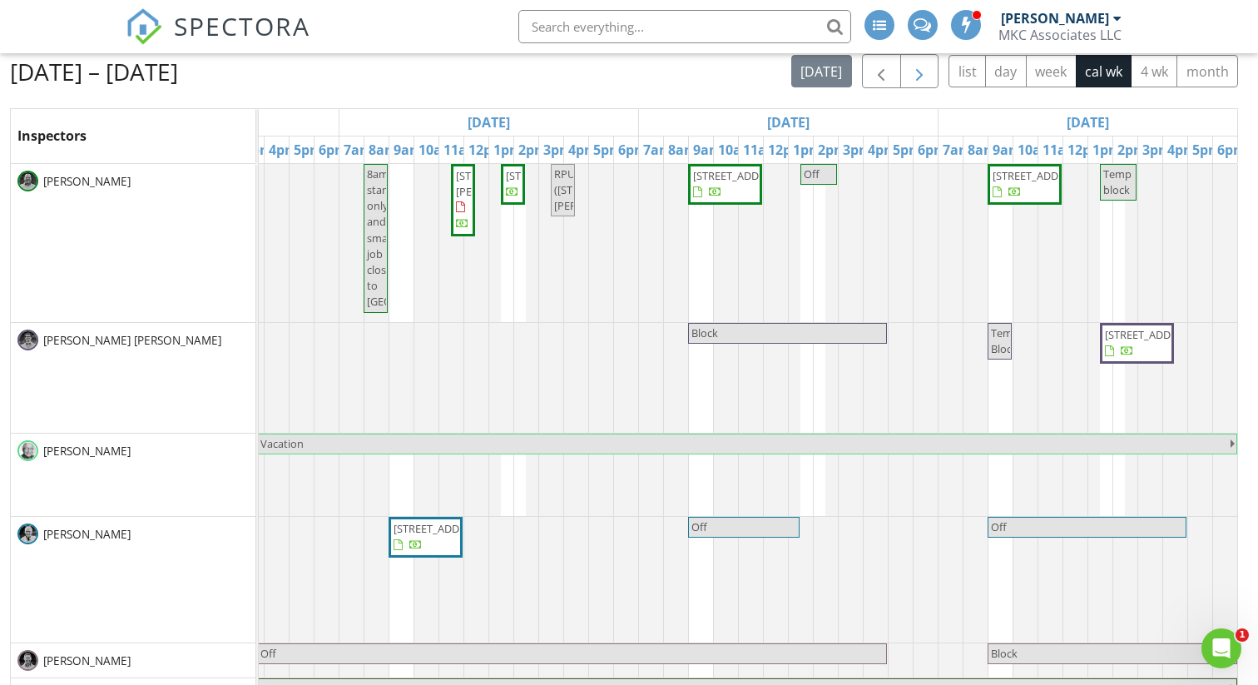 The width and height of the screenshot is (1258, 685). Describe the element at coordinates (788, 122) in the screenshot. I see `a: Go to August 29, 2025` at that location.